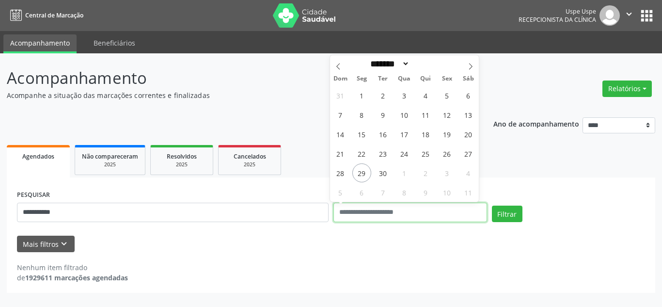  What do you see at coordinates (425, 114) in the screenshot?
I see `span: Setembro 11, 2025` at bounding box center [425, 114].